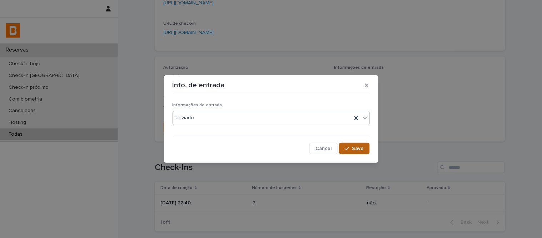 The image size is (542, 238). I want to click on button: Cancel, so click(323, 148).